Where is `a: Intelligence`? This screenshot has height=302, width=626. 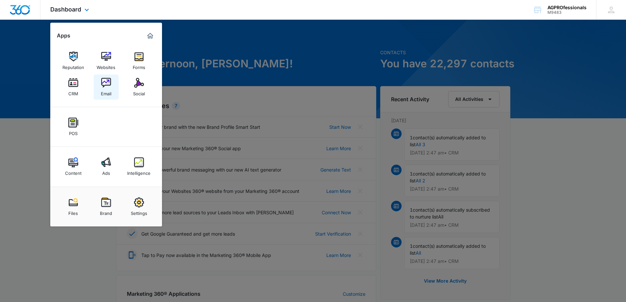 a: Intelligence is located at coordinates (139, 167).